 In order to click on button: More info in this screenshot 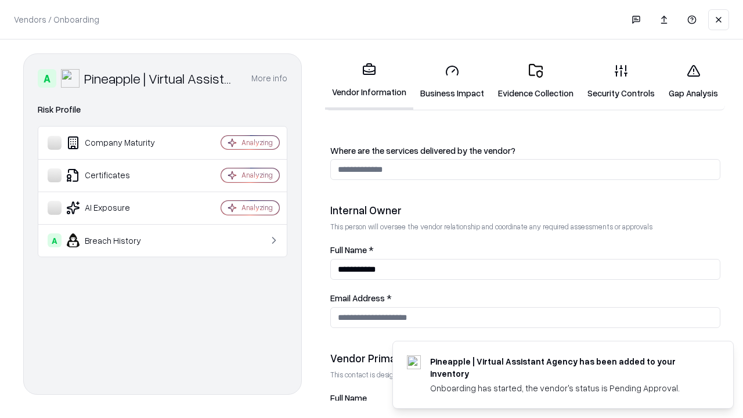, I will do `click(269, 78)`.